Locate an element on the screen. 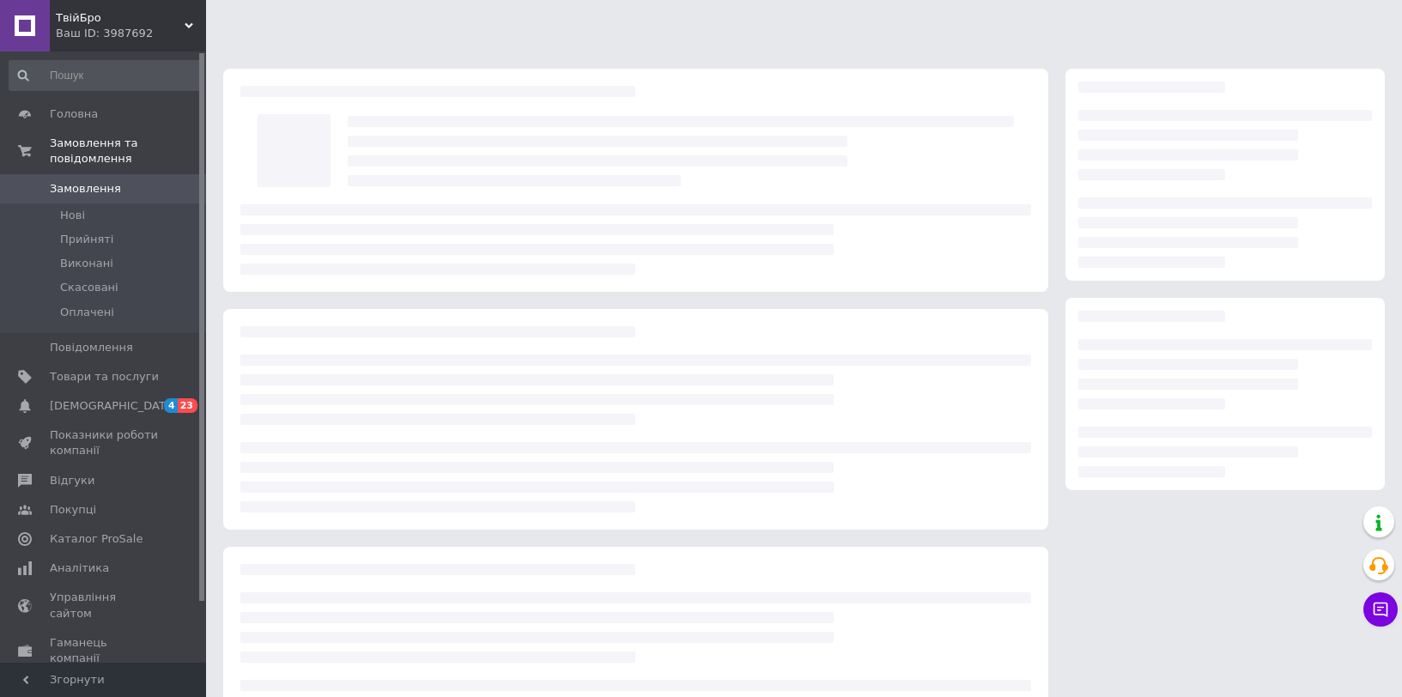 This screenshot has width=1402, height=697. span: Нові is located at coordinates (72, 216).